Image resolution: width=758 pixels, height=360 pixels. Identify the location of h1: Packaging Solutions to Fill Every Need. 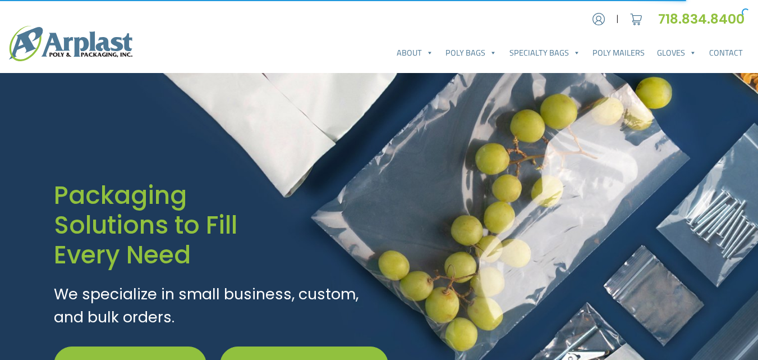
(221, 225).